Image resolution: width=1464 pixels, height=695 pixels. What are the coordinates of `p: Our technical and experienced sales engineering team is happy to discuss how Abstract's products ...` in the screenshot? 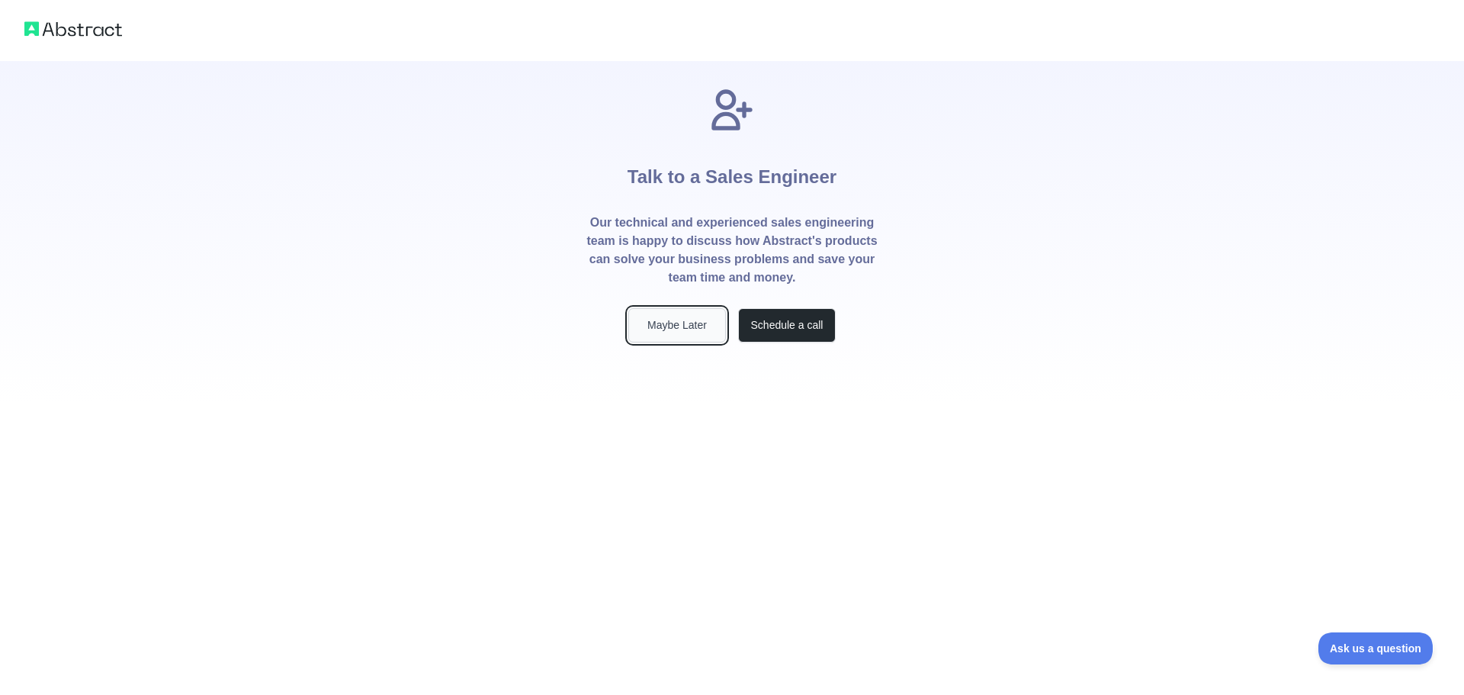 It's located at (732, 250).